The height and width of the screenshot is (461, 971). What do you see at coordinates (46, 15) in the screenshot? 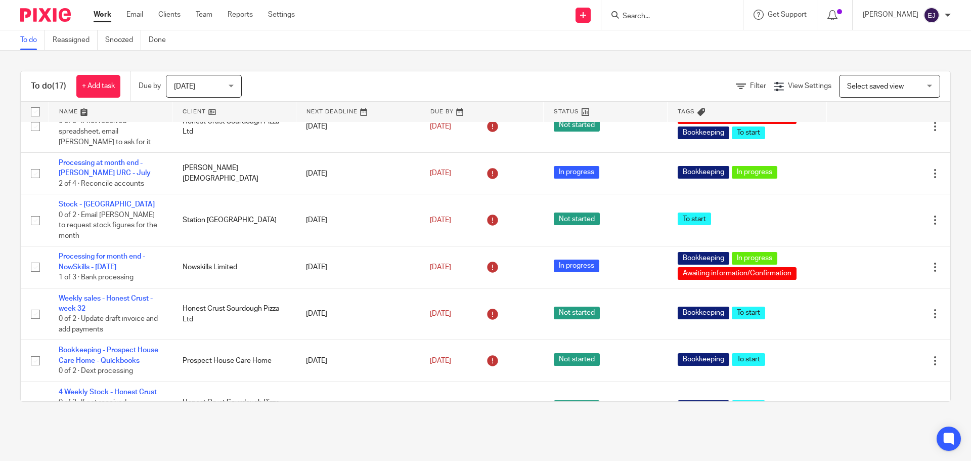
I see `img: Pixie` at bounding box center [46, 15].